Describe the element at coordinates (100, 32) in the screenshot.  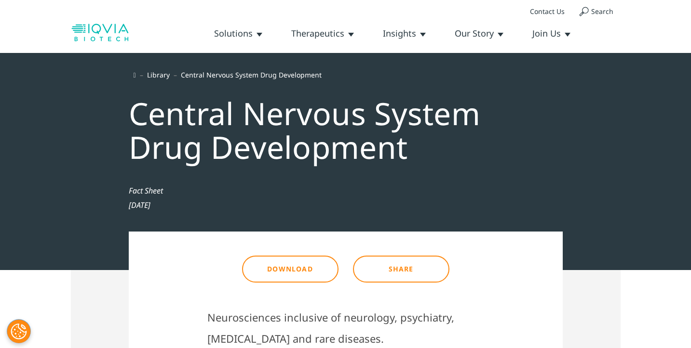
I see `img: biotech-logo.svg` at that location.